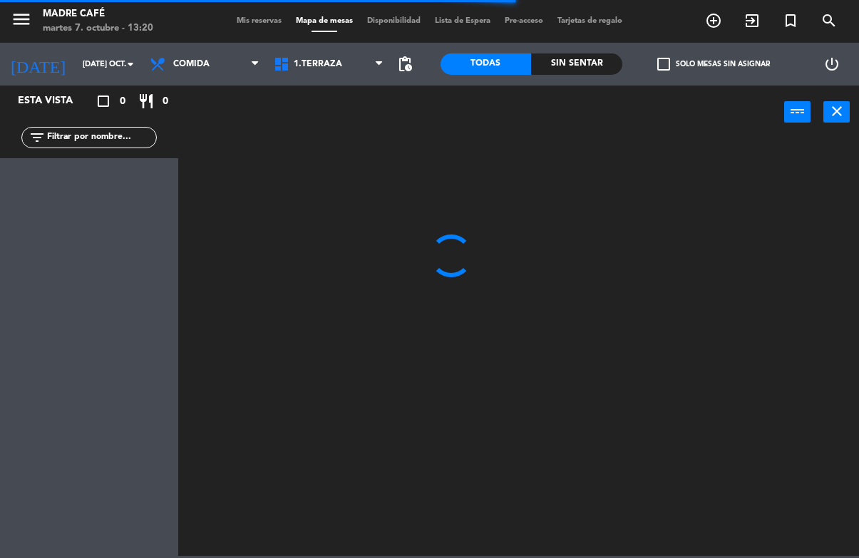 The width and height of the screenshot is (859, 558). I want to click on span: Comida, so click(191, 64).